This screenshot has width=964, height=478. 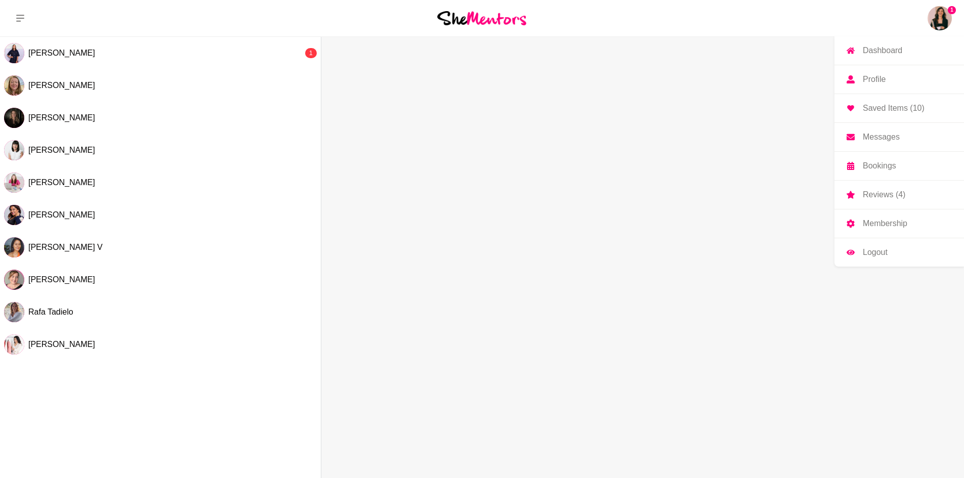 What do you see at coordinates (940, 18) in the screenshot?
I see `a: Mariana Queiroz1DashboardProfileSaved Items (10)MessagesBookingsReviews (4)MembershipLogout` at bounding box center [940, 18].